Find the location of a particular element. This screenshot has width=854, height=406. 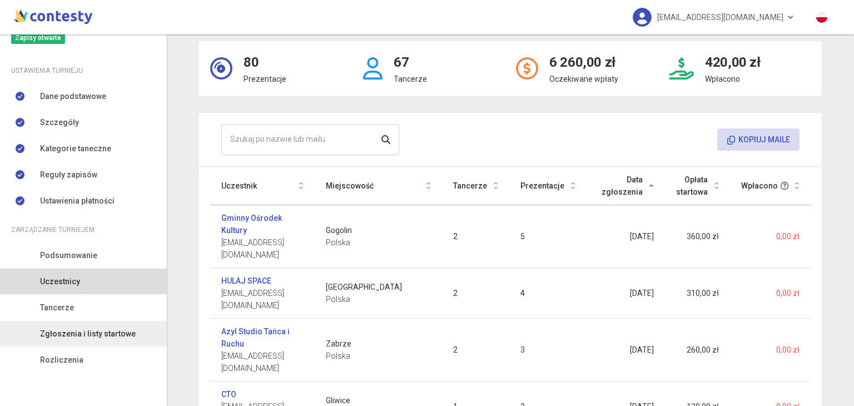

span: Rozliczenia is located at coordinates (62, 360).